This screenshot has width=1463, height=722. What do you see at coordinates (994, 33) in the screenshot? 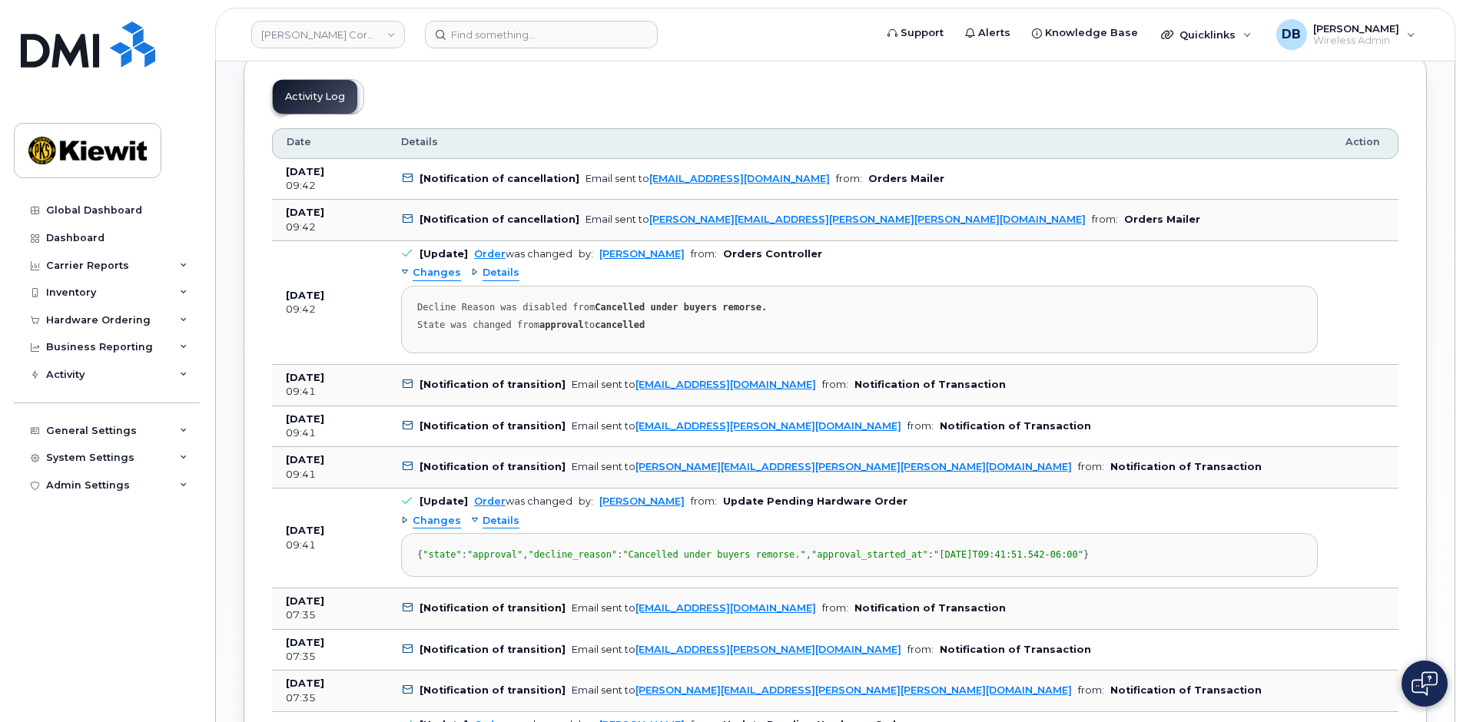
I see `span: Alerts` at bounding box center [994, 33].